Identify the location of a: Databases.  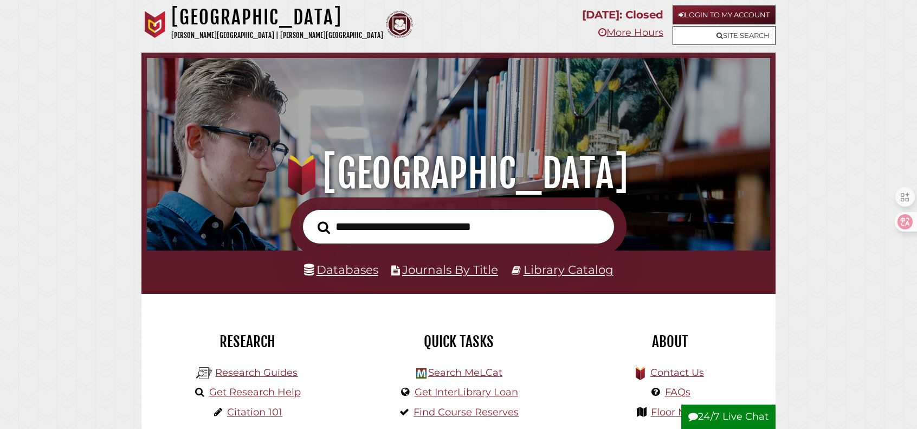
(341, 269).